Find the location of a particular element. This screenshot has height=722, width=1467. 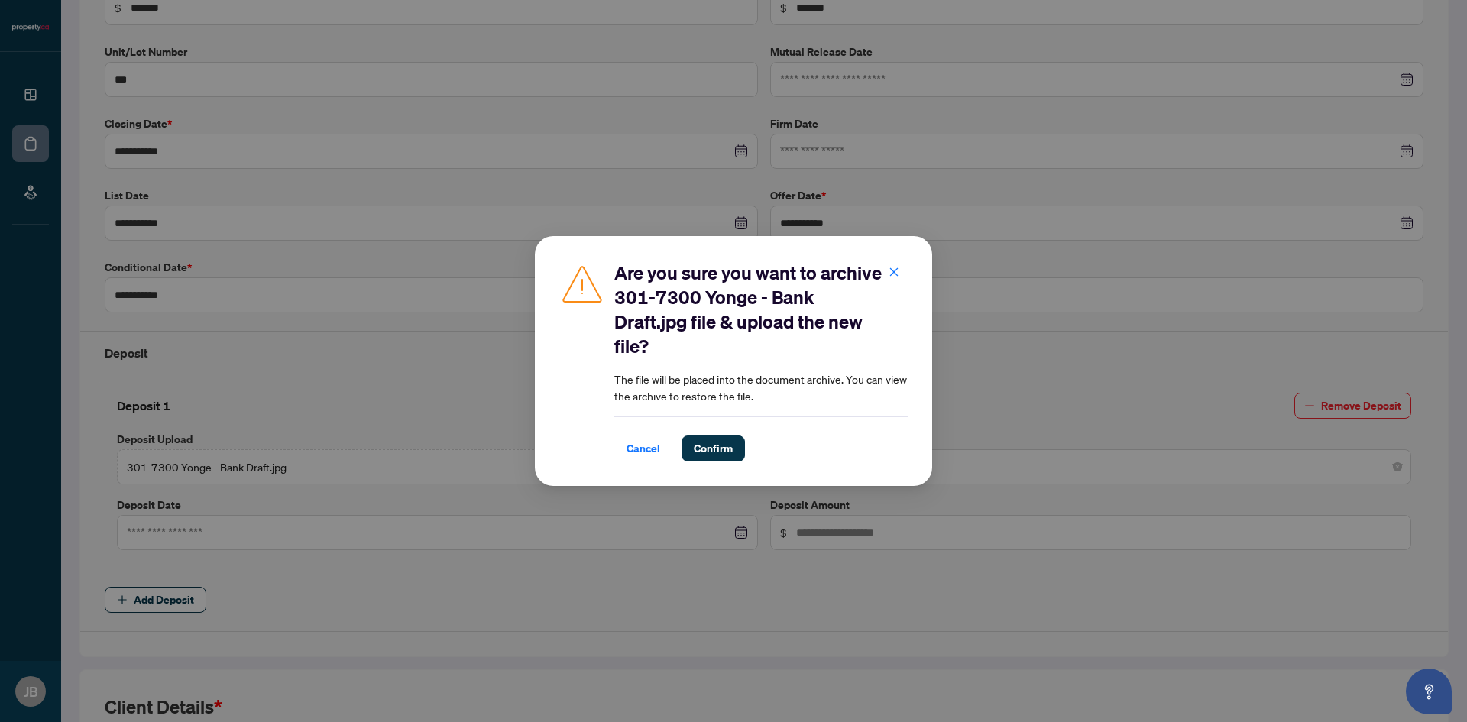

div: The file will be placed into the document archive. You can view the archive to restore the file. is located at coordinates (761, 361).